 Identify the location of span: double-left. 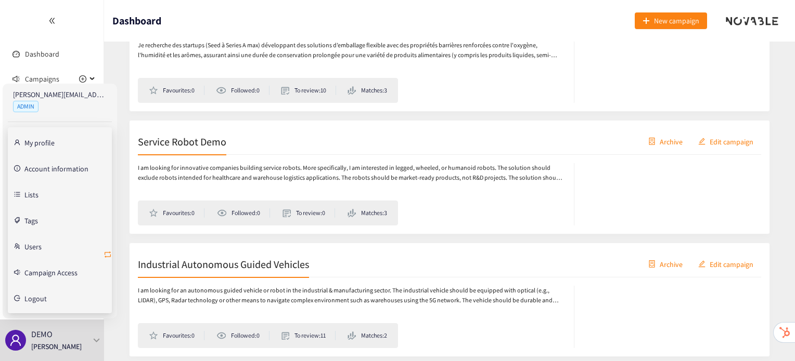
(52, 21).